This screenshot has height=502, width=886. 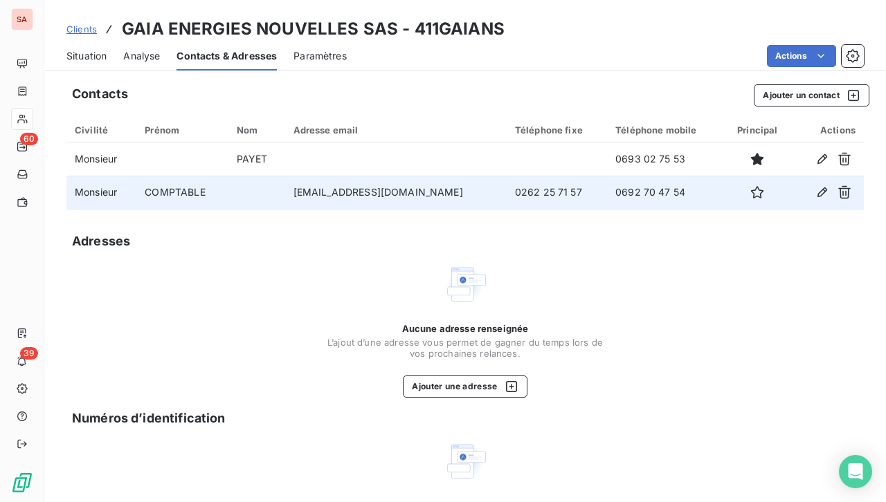 What do you see at coordinates (801, 56) in the screenshot?
I see `button: Actions` at bounding box center [801, 56].